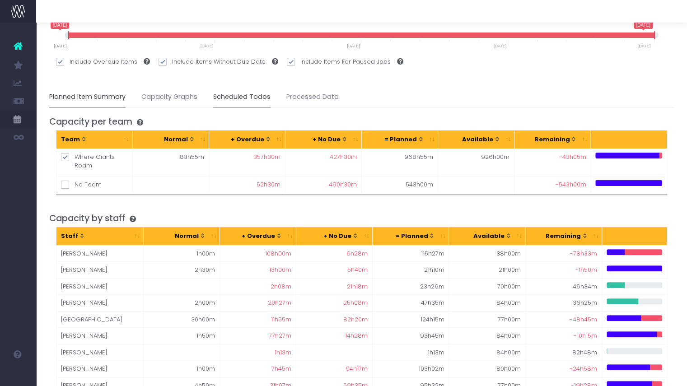  I want to click on span: 1h50m, so click(206, 336).